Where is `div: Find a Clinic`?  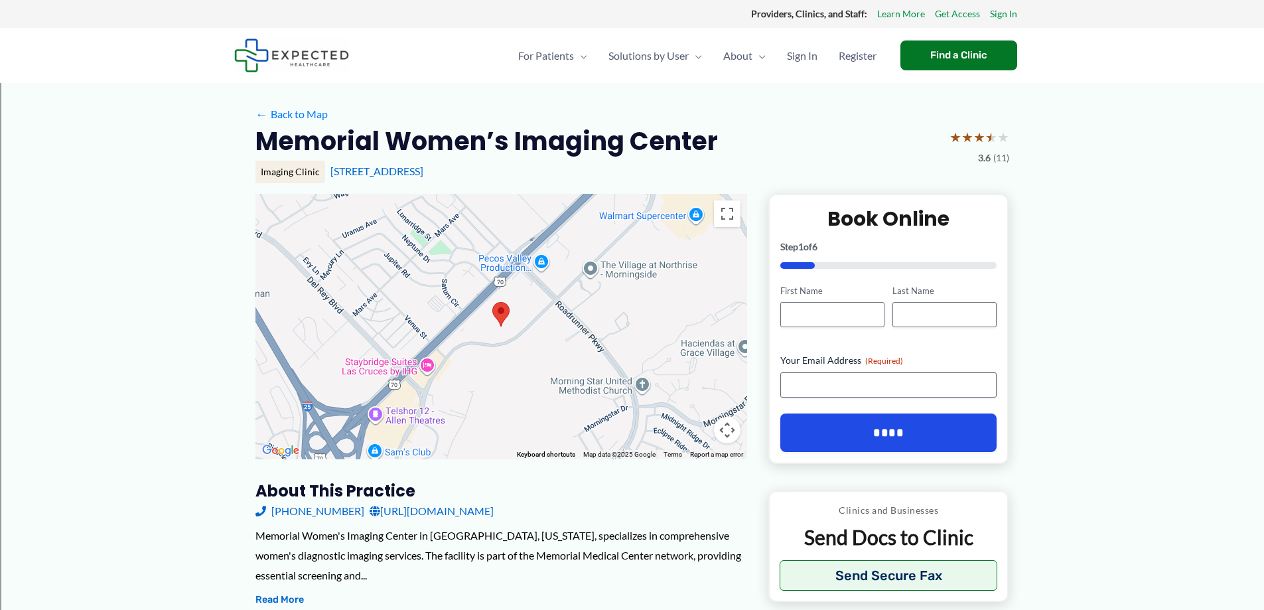
div: Find a Clinic is located at coordinates (959, 55).